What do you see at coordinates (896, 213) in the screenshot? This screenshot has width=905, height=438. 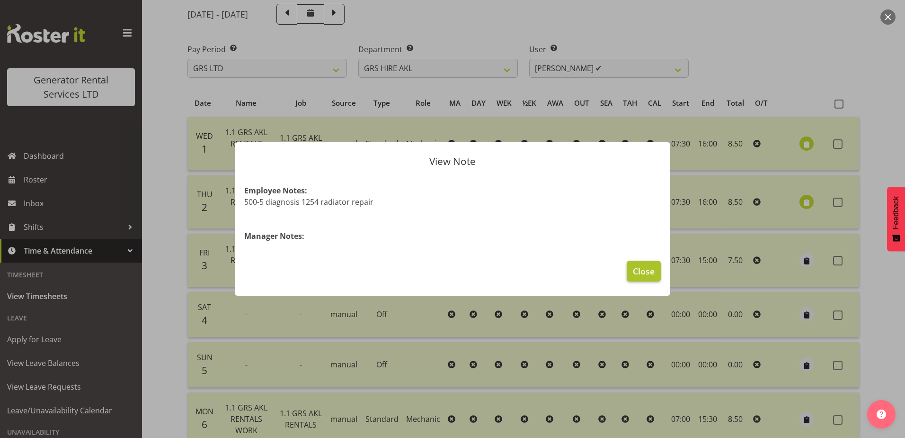 I see `span: Feedback` at bounding box center [896, 213].